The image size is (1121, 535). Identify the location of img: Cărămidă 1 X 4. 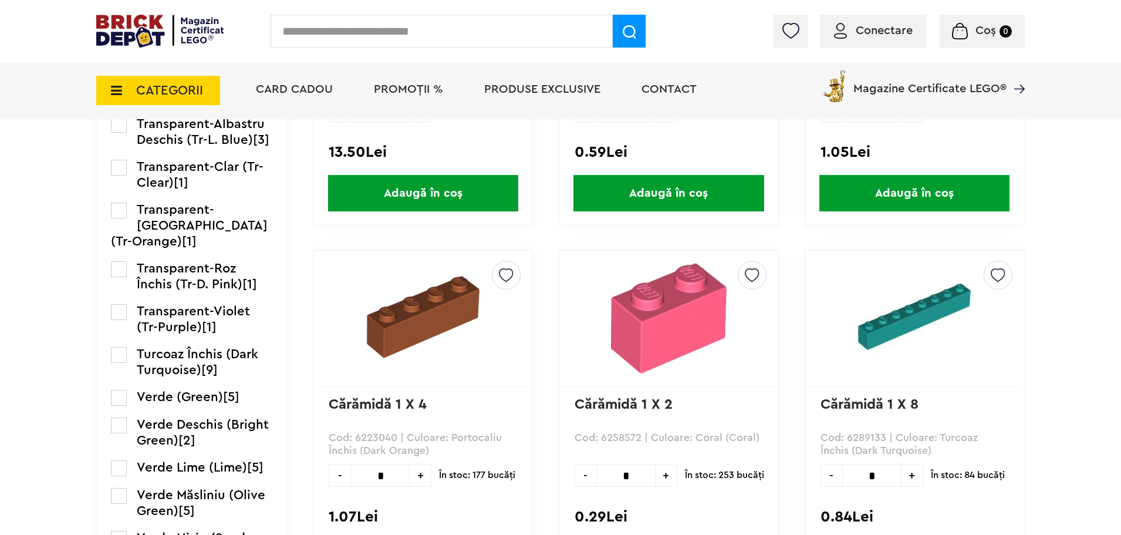
(423, 317).